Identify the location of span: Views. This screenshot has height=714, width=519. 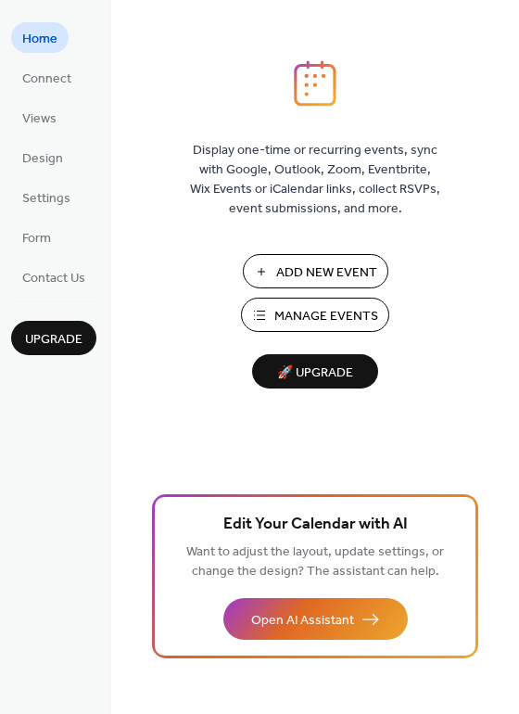
(39, 119).